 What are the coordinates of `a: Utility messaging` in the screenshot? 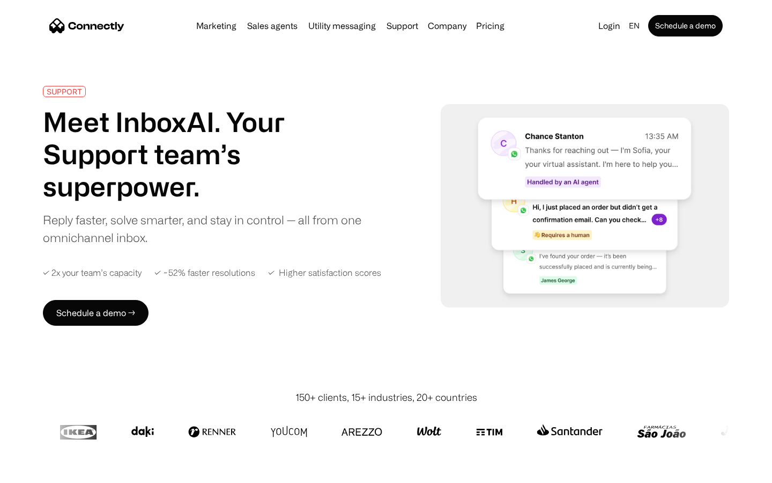 It's located at (342, 26).